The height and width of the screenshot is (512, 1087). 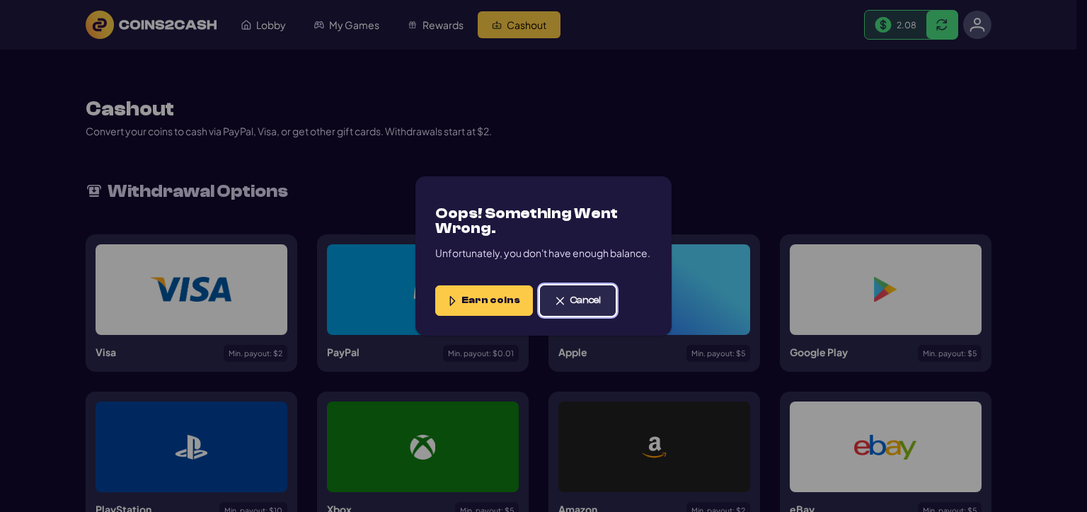 I want to click on img: cancel logo, so click(x=560, y=301).